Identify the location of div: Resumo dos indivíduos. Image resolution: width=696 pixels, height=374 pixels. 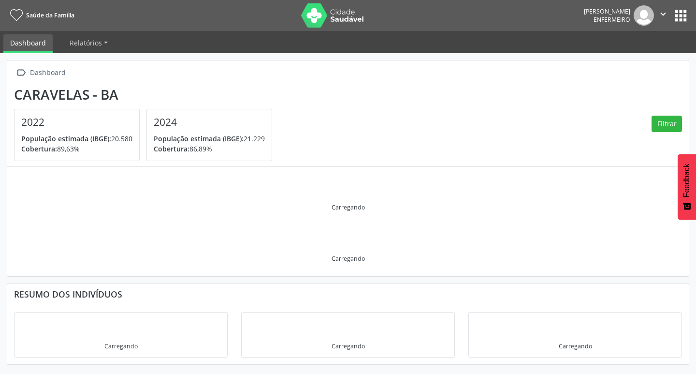
(348, 294).